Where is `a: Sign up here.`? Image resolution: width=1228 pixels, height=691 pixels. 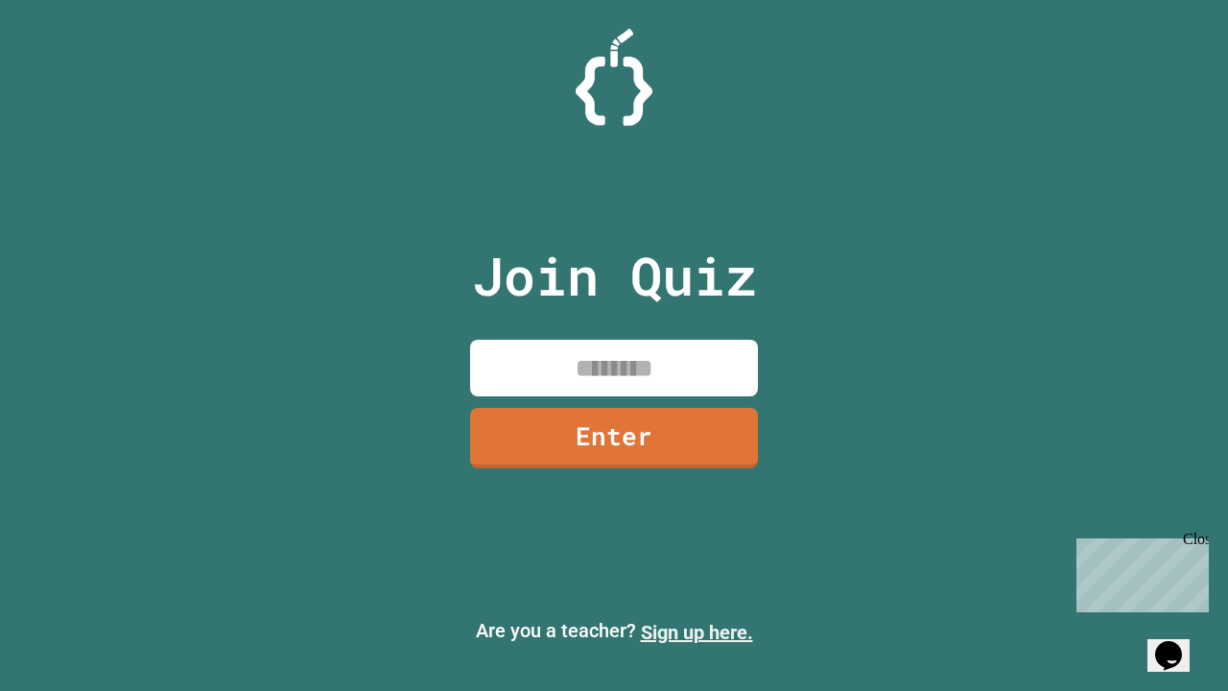 a: Sign up here. is located at coordinates (696, 632).